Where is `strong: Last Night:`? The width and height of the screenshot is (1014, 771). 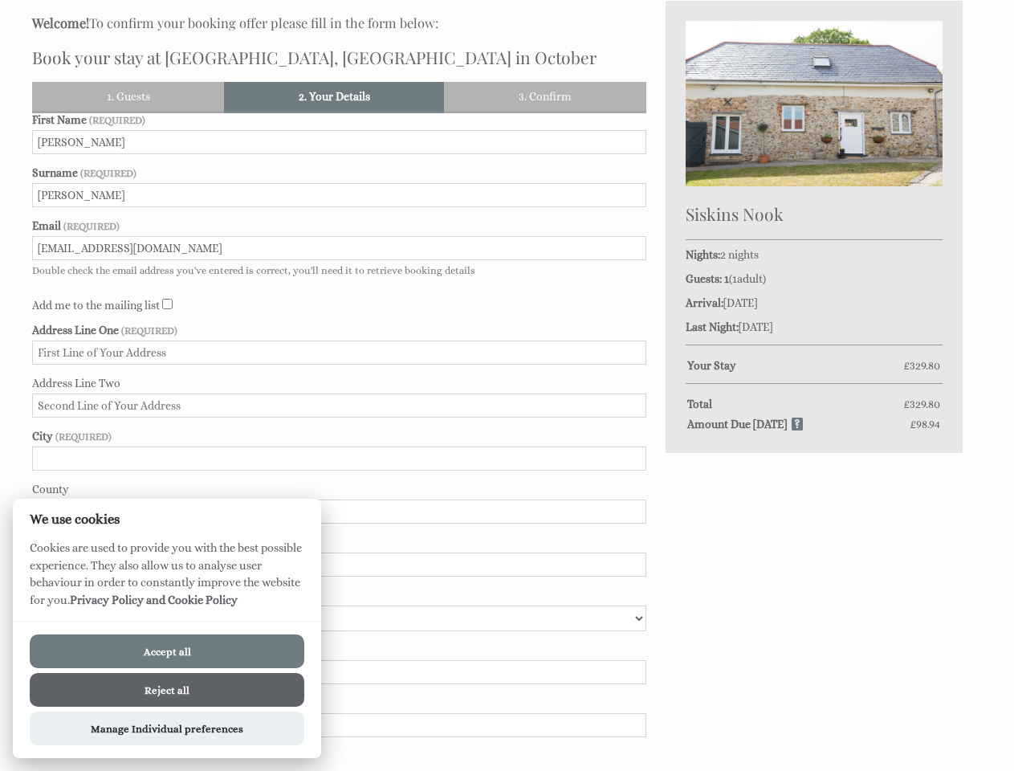 strong: Last Night: is located at coordinates (712, 327).